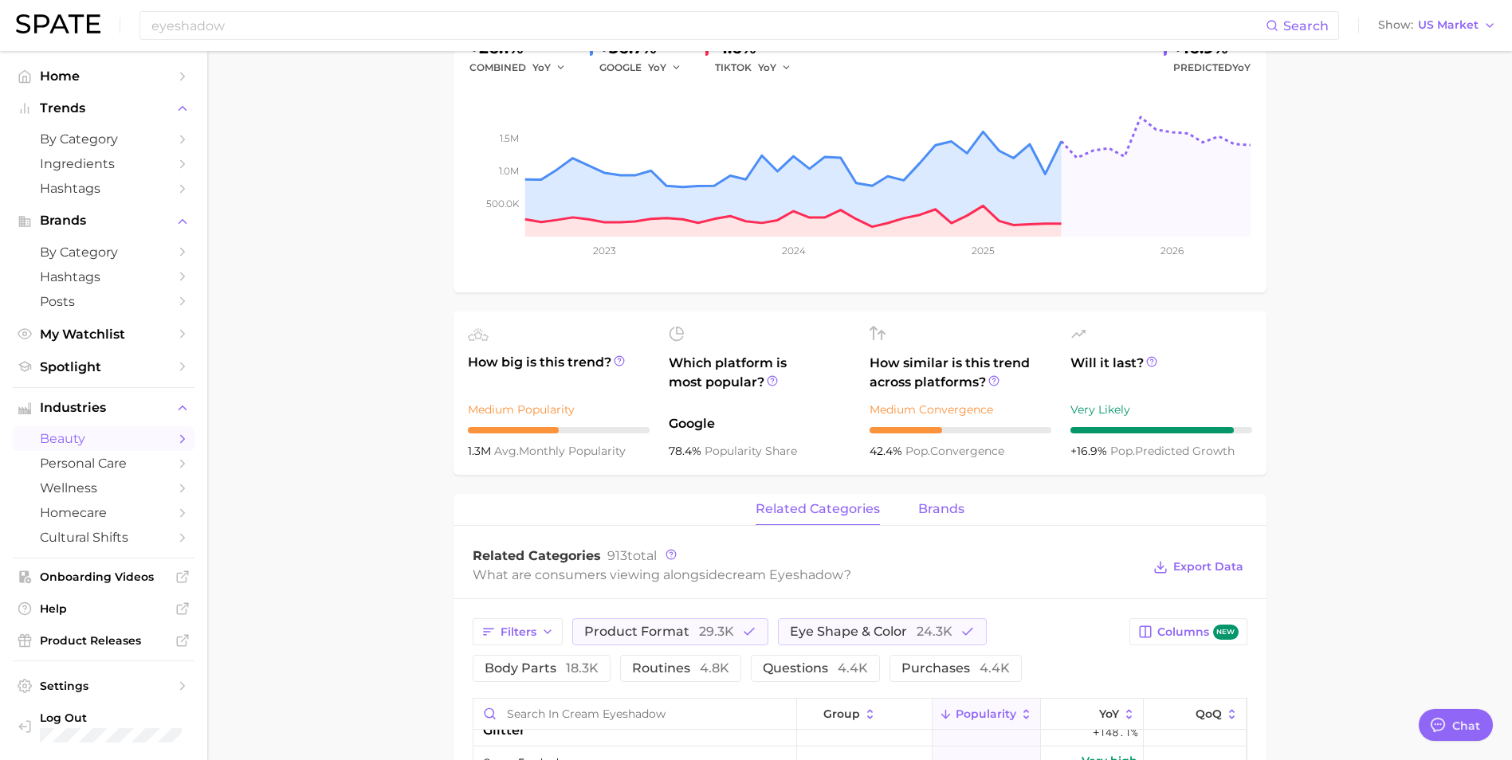  What do you see at coordinates (632, 555) in the screenshot?
I see `span: total` at bounding box center [632, 555].